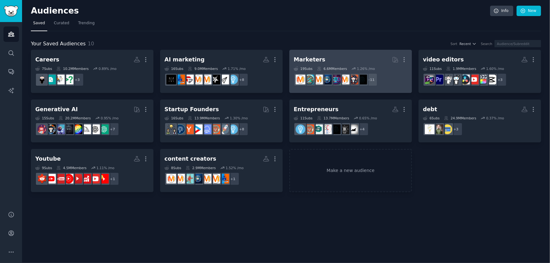 The image size is (550, 263). What do you see at coordinates (72, 69) in the screenshot?
I see `div: 10.2M Members` at bounding box center [72, 69].